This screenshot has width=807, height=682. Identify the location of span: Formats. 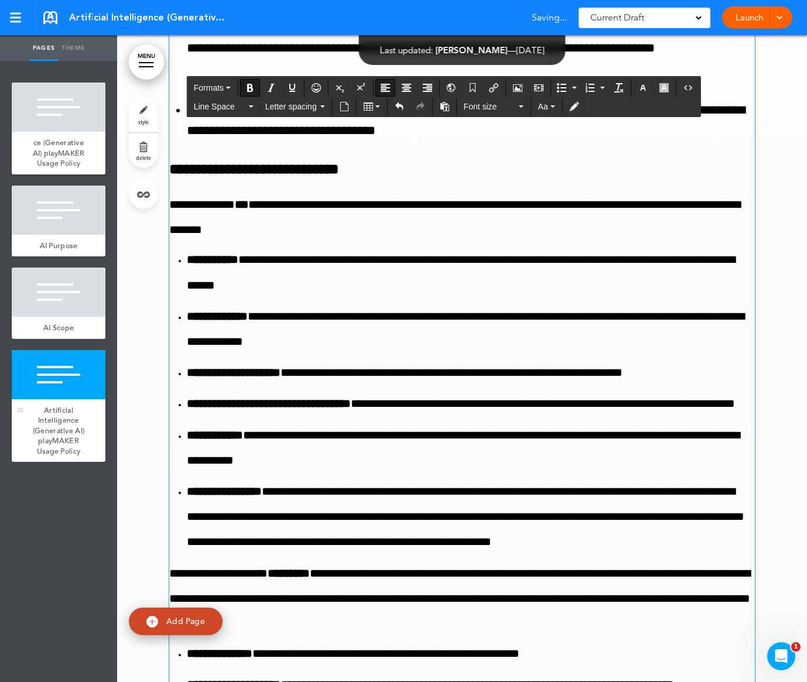
(208, 88).